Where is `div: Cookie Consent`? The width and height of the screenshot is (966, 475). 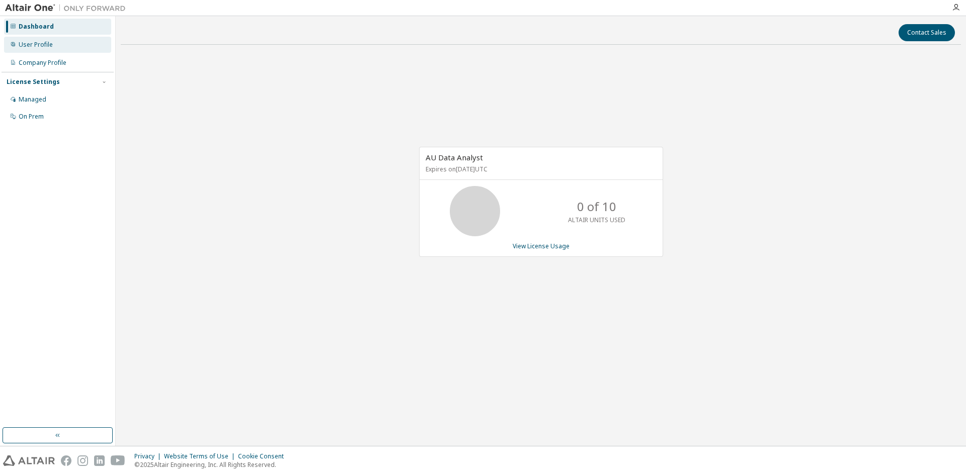
div: Cookie Consent is located at coordinates (264, 457).